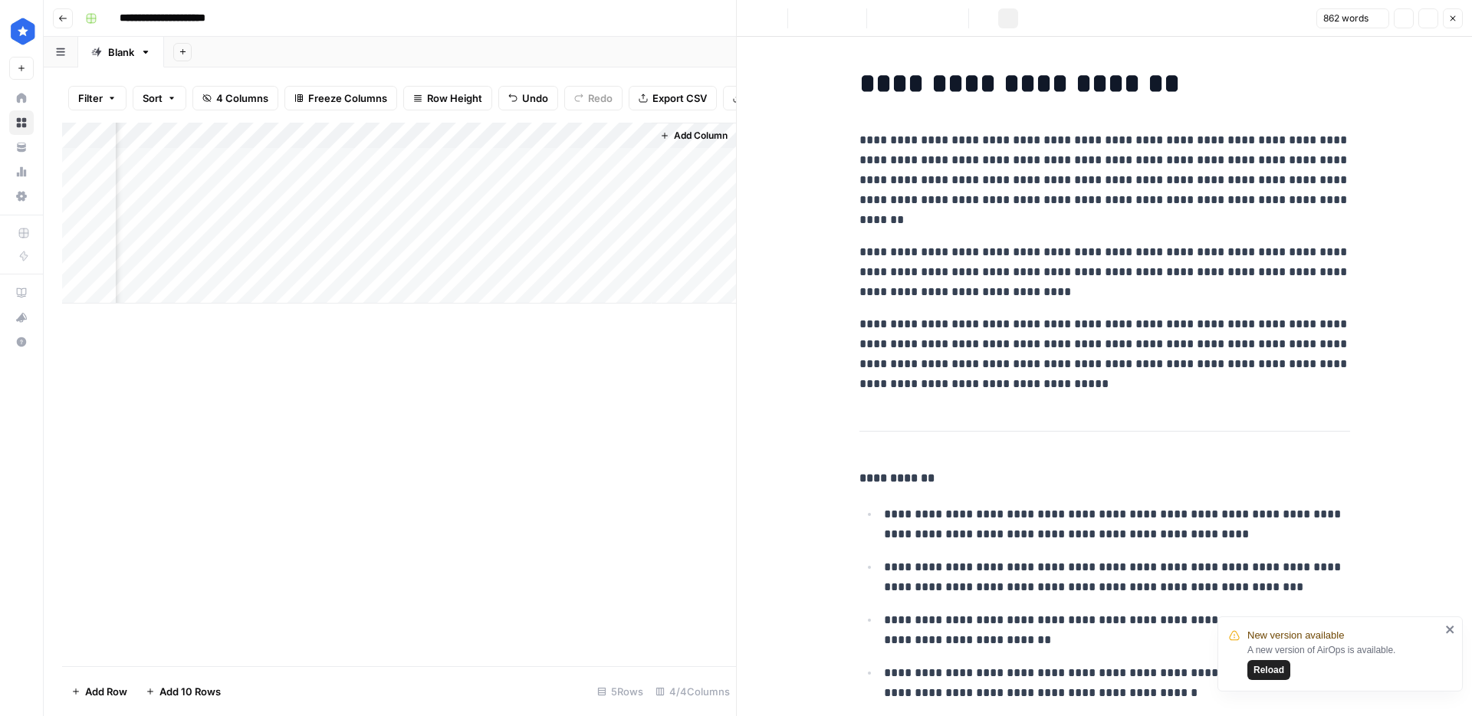  I want to click on span: Add Row, so click(106, 691).